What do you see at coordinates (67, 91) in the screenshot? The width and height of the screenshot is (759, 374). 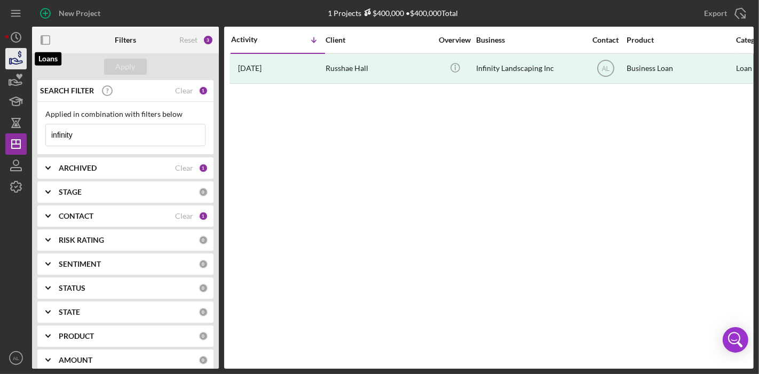 I see `b: SEARCH FILTER` at bounding box center [67, 91].